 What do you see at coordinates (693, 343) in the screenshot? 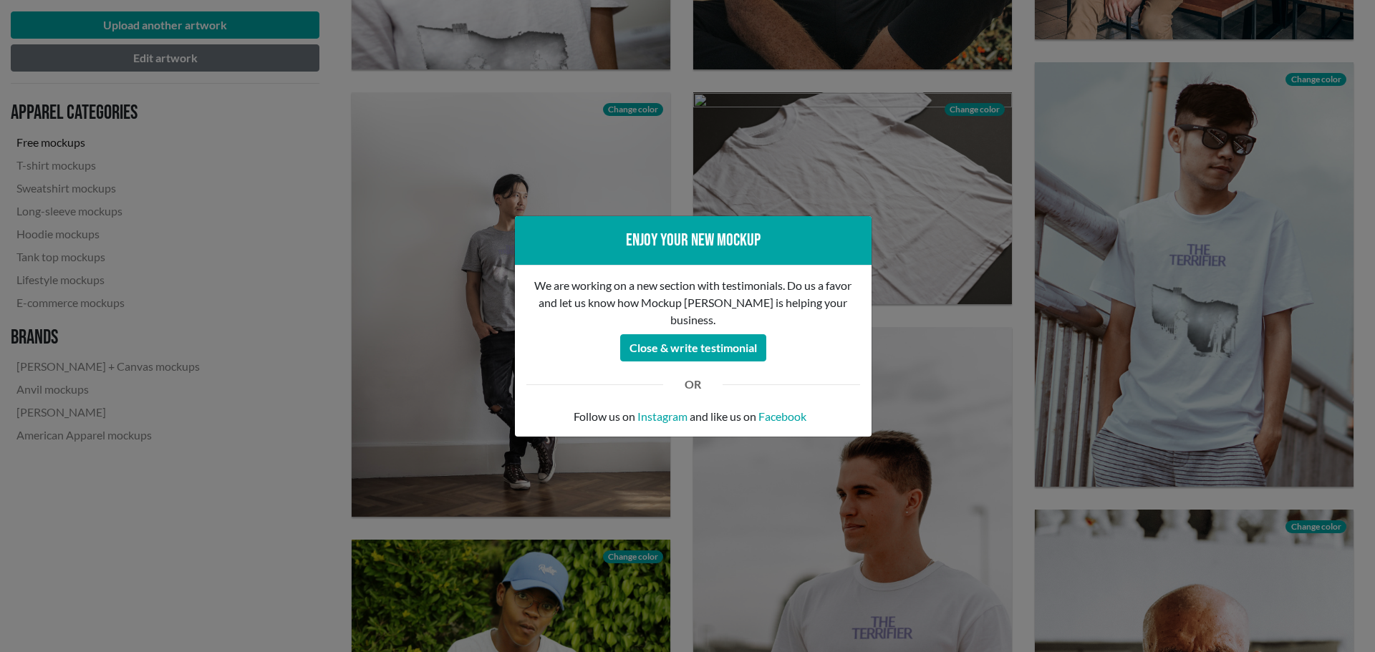
I see `a: Close & write testimonial` at bounding box center [693, 343].